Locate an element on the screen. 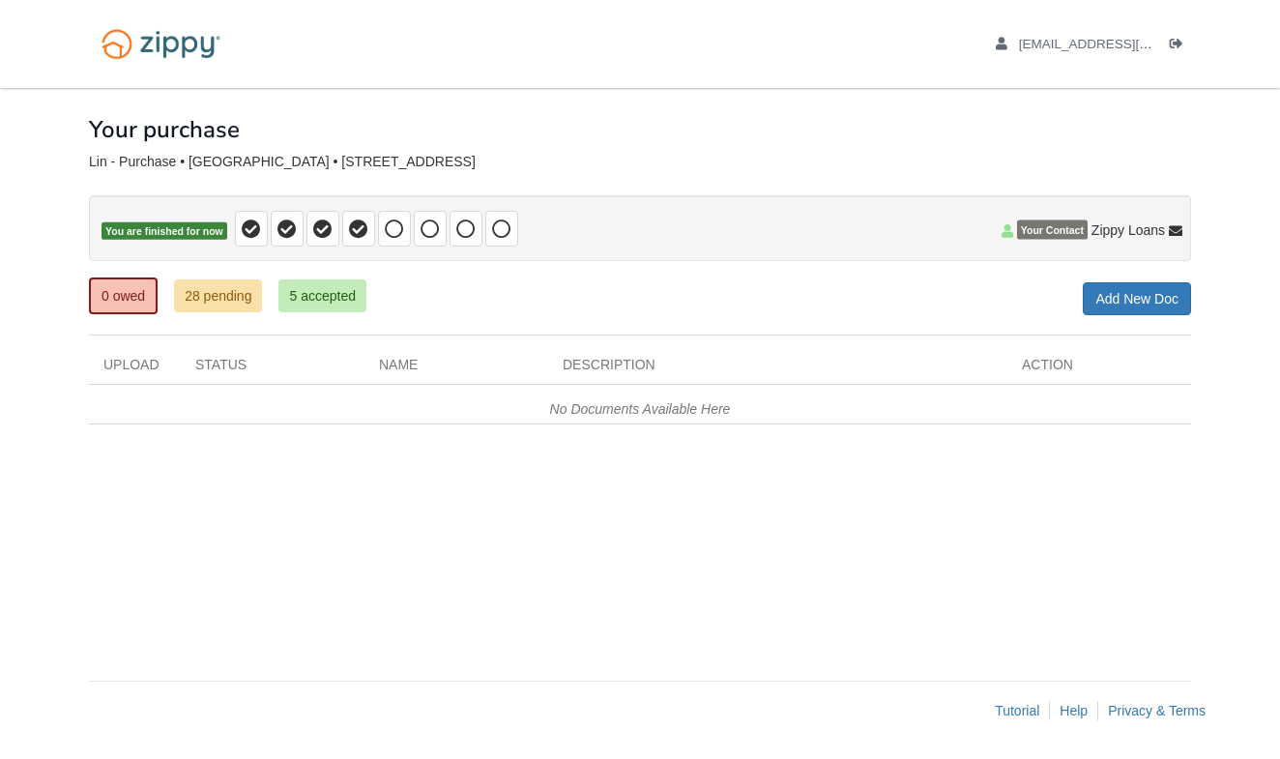 This screenshot has width=1280, height=759. h1: Your purchase is located at coordinates (164, 130).